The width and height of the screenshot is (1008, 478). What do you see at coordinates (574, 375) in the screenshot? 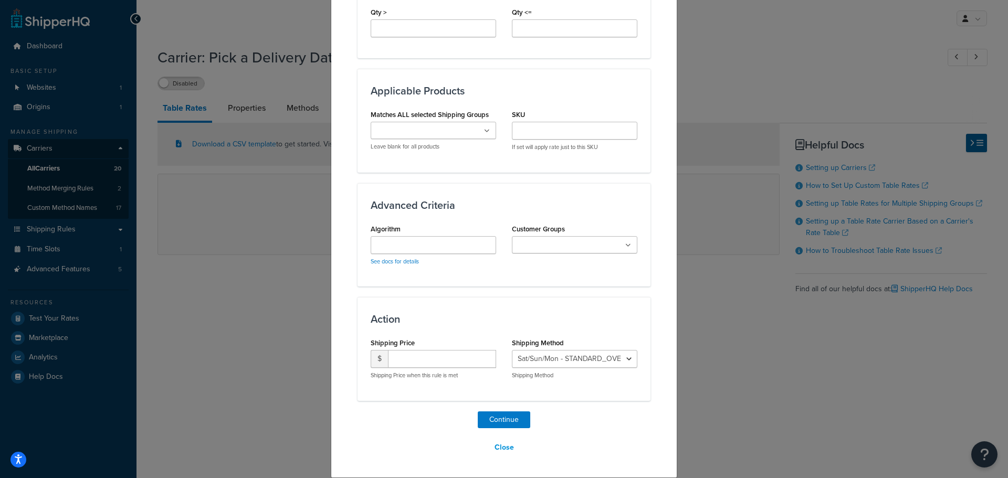
I see `p: Shipping Method` at bounding box center [574, 375].